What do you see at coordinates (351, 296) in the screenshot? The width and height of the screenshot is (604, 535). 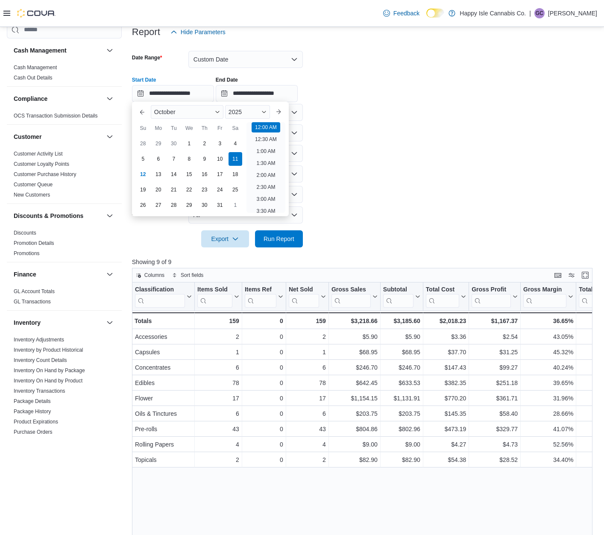 I see `div: Gross Sales` at bounding box center [351, 296].